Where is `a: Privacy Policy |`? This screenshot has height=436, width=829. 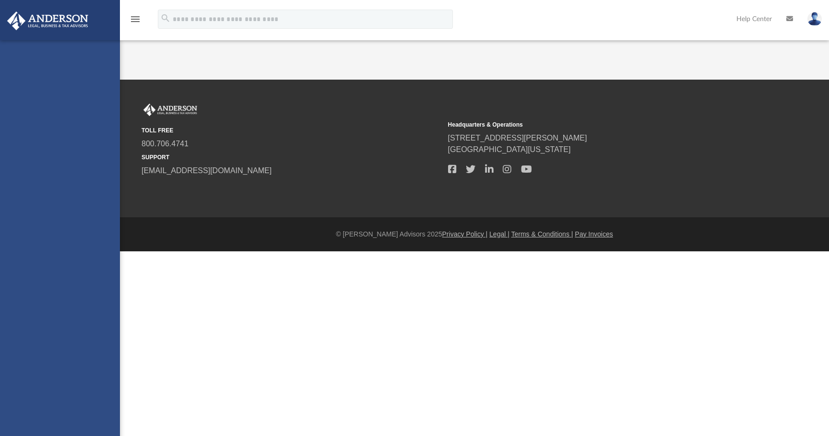
a: Privacy Policy | is located at coordinates (465, 234).